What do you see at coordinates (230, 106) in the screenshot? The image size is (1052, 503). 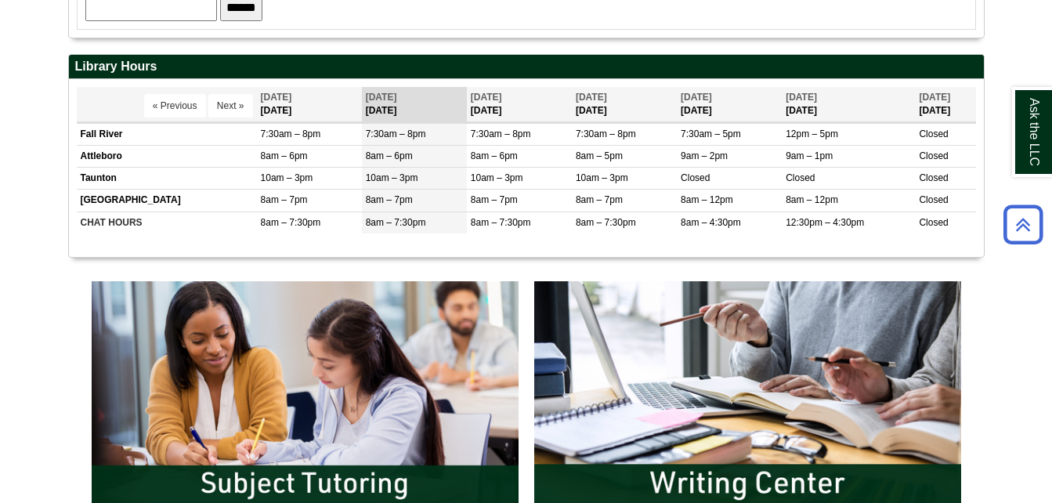 I see `button: Next »` at bounding box center [230, 106].